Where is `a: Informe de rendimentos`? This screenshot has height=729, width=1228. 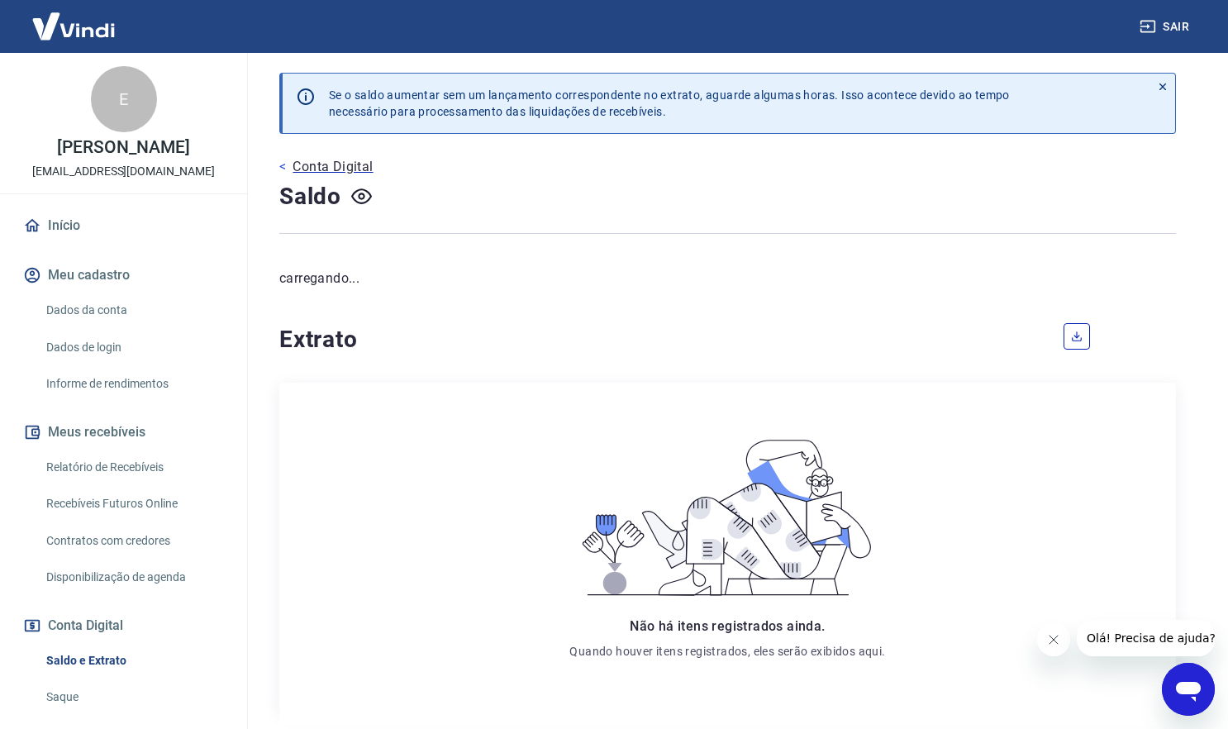
a: Informe de rendimentos is located at coordinates (133, 384).